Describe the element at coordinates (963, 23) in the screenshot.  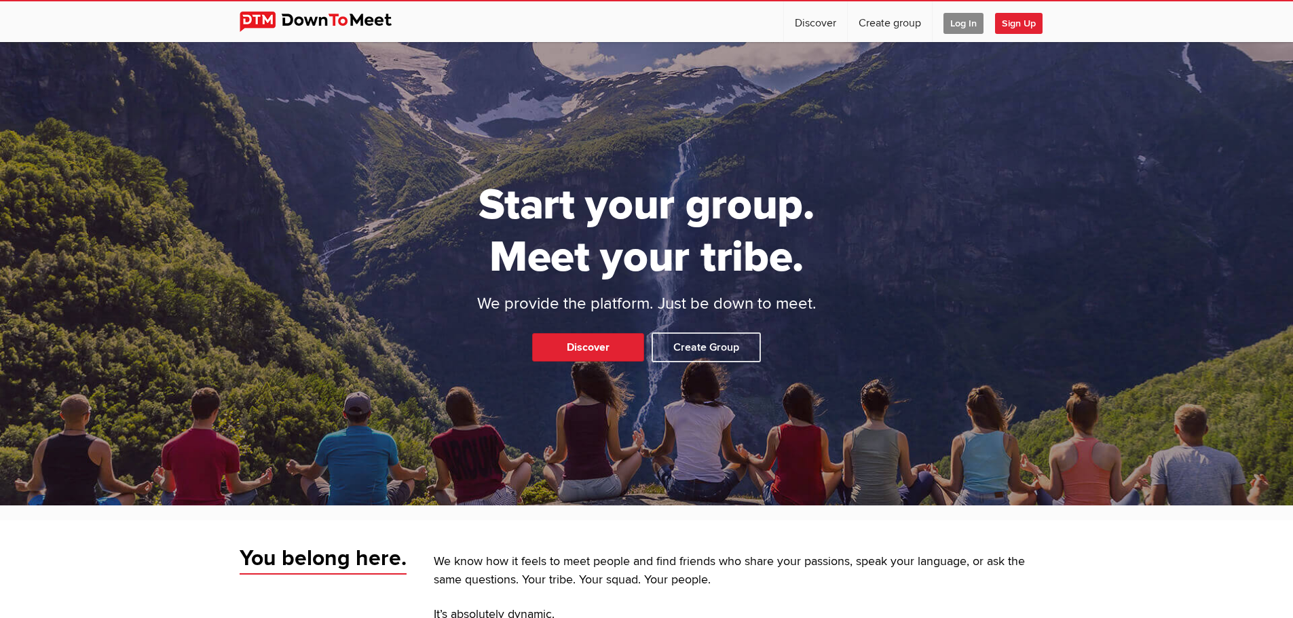
I see `span: Log In` at that location.